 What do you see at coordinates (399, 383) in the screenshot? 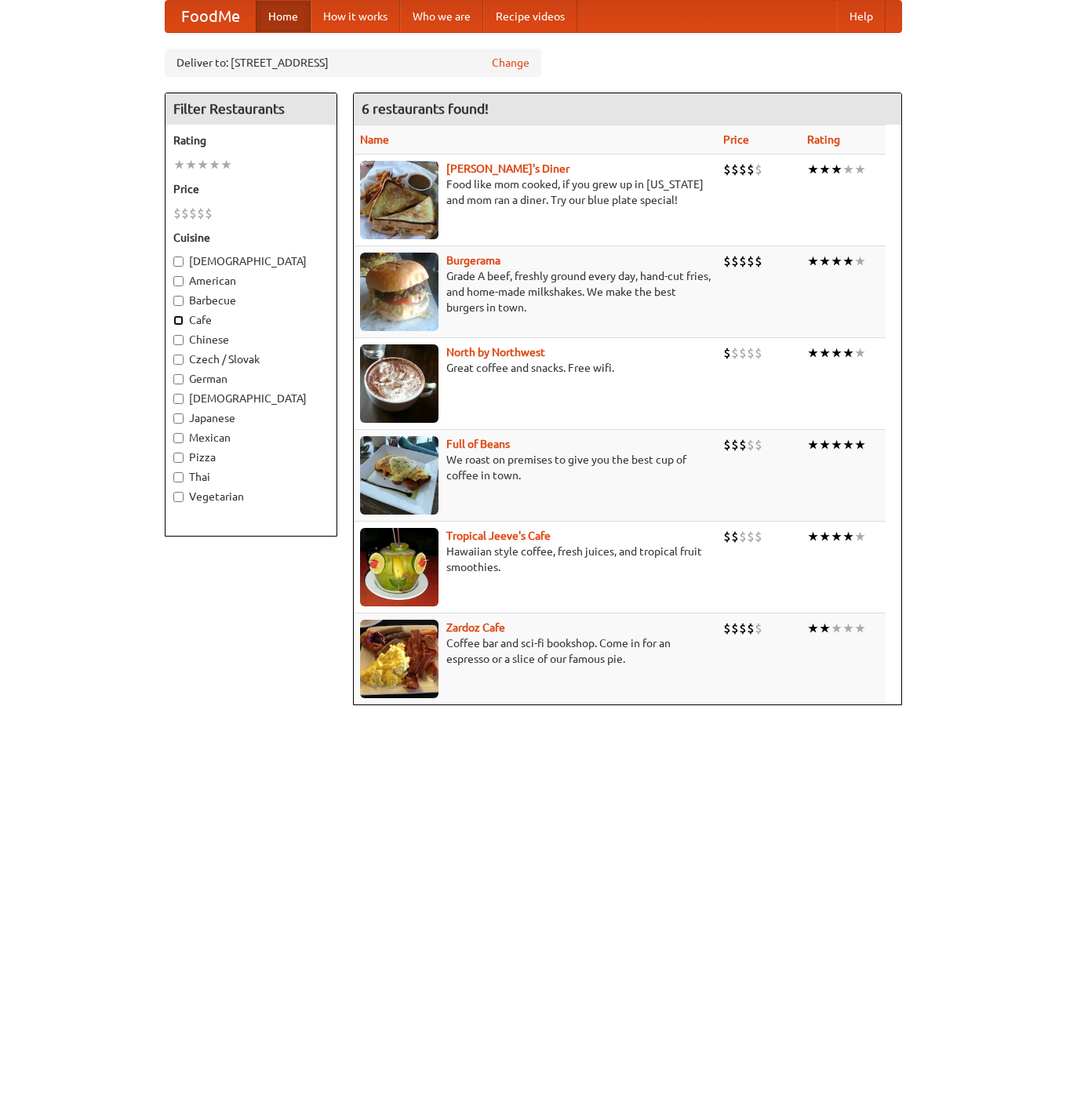
I see `img: north.jpg` at bounding box center [399, 383].